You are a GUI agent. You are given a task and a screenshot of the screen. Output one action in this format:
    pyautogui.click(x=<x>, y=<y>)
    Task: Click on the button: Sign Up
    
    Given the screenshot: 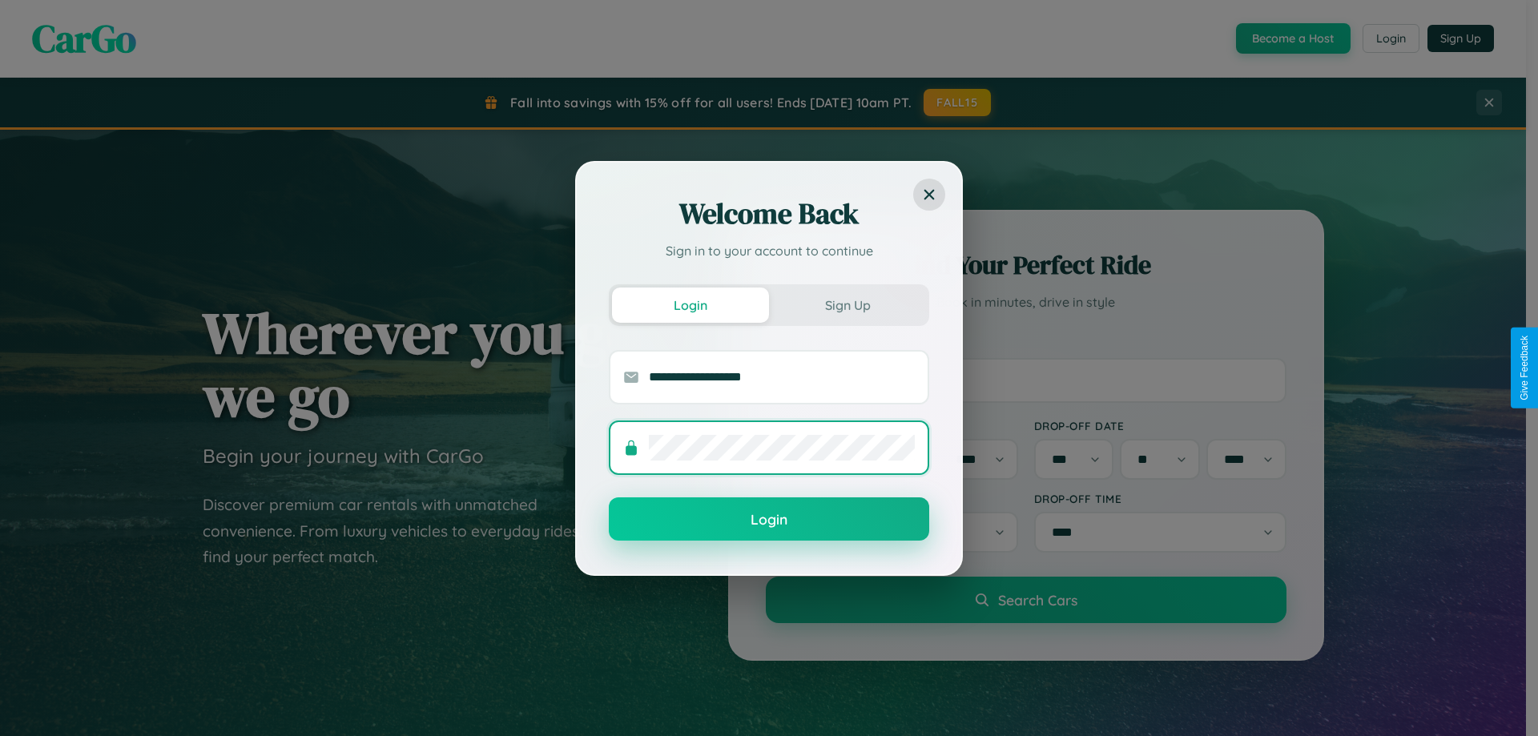 What is the action you would take?
    pyautogui.click(x=848, y=305)
    